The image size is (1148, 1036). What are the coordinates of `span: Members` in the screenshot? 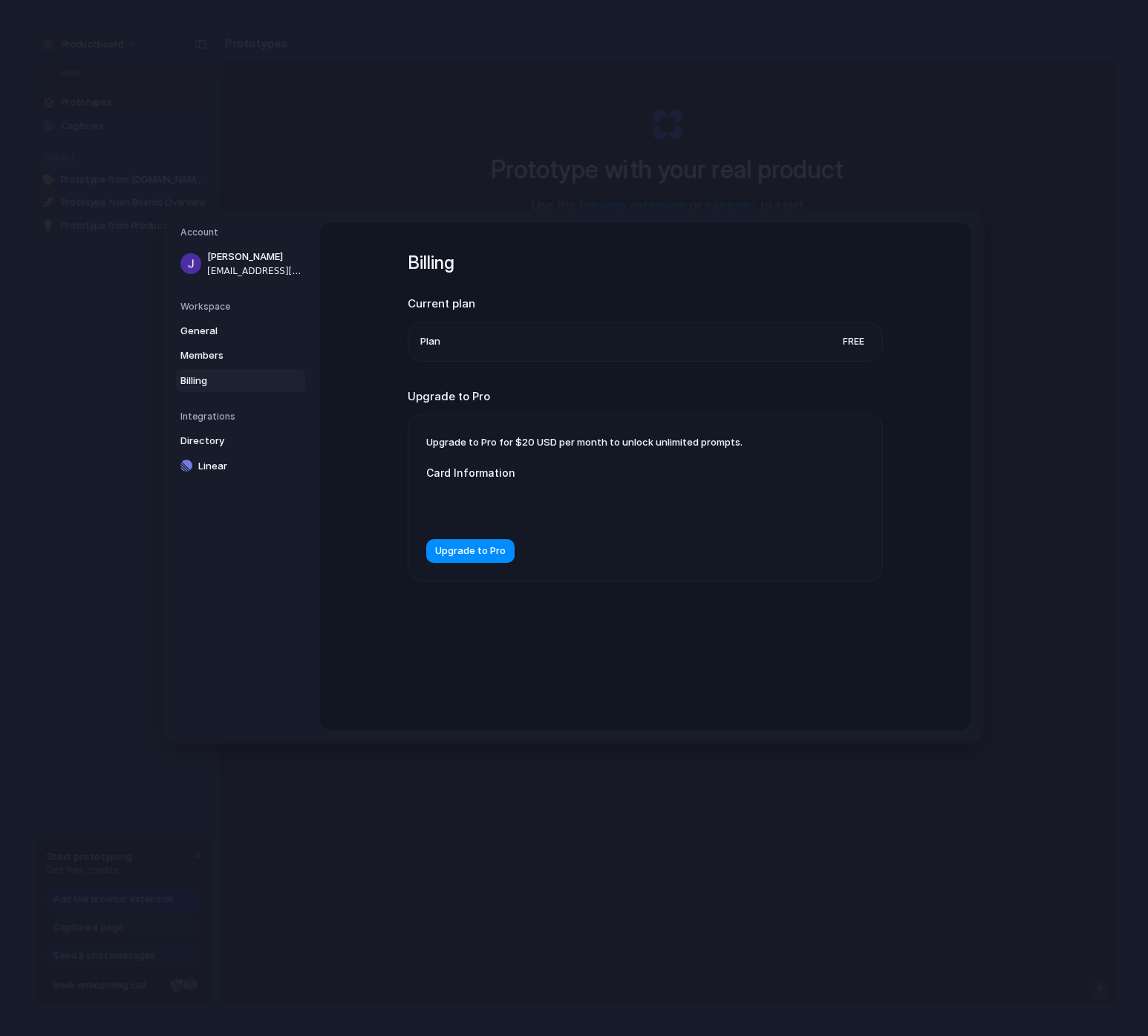 It's located at (228, 356).